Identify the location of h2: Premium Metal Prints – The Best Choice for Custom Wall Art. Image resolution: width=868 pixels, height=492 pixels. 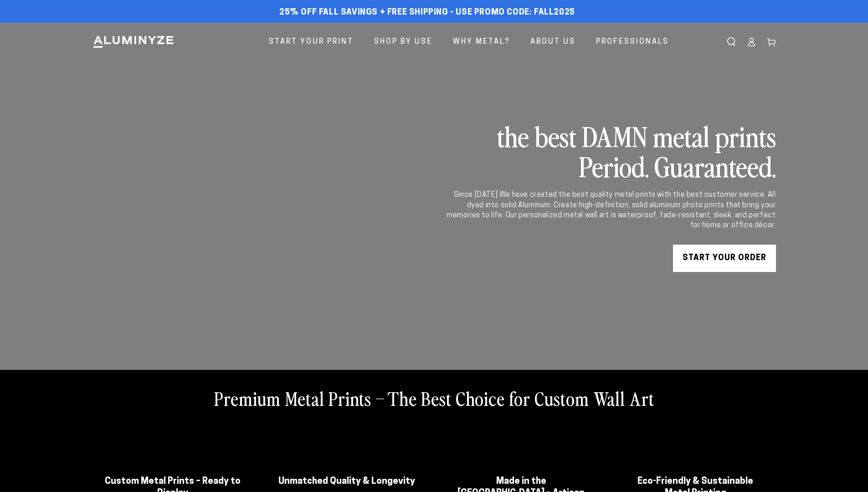
(434, 398).